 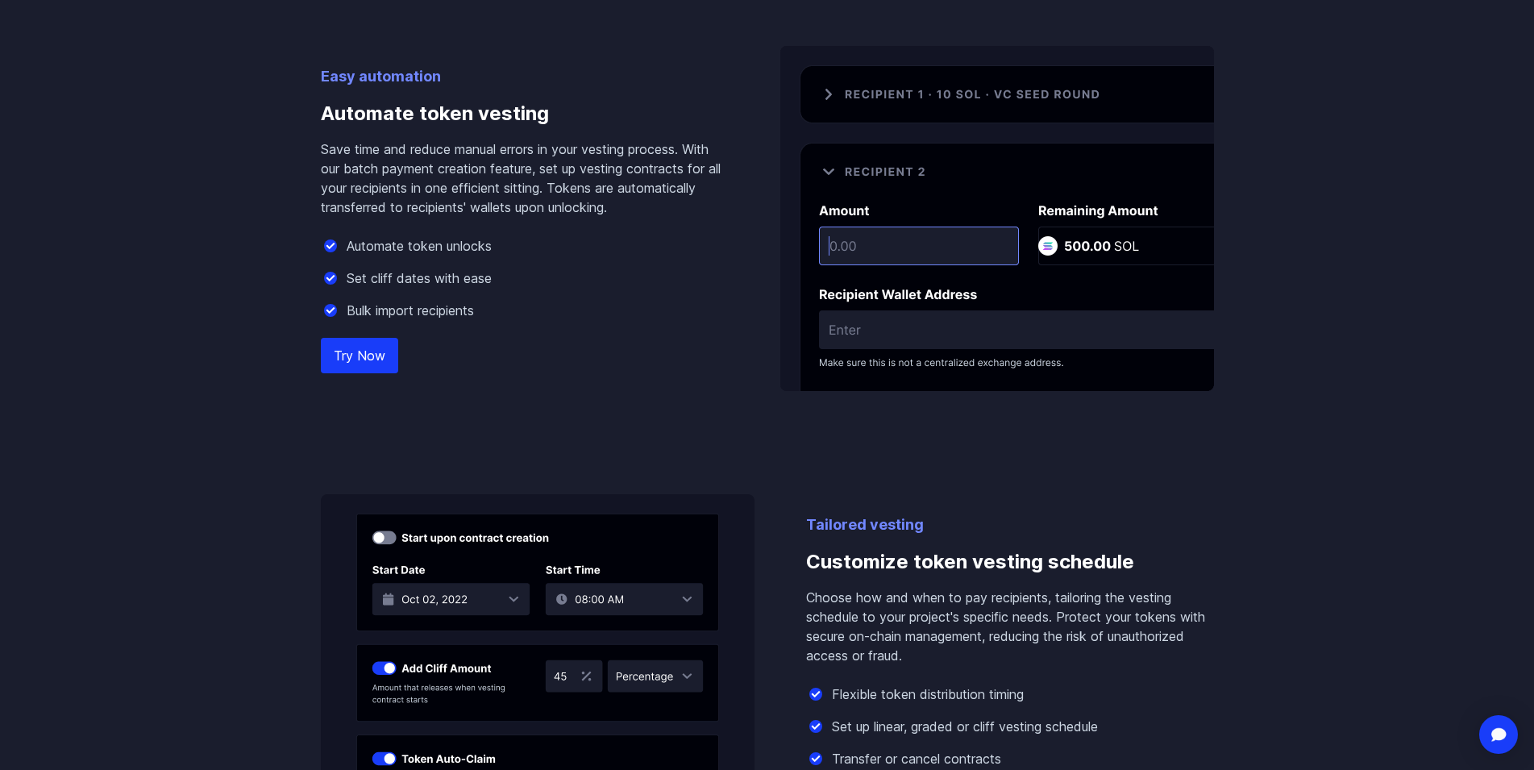 What do you see at coordinates (525, 77) in the screenshot?
I see `p: Easy automation` at bounding box center [525, 77].